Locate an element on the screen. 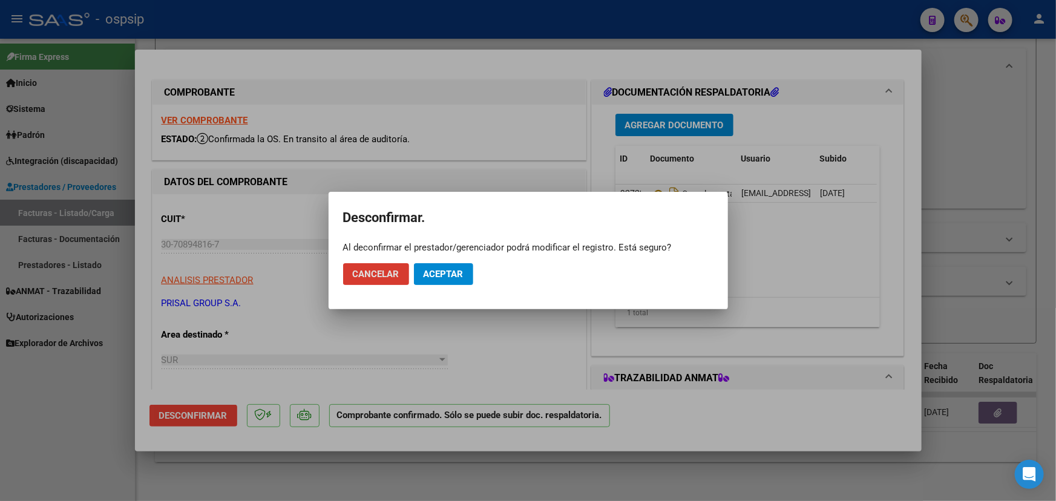 This screenshot has height=501, width=1056. button: Aceptar is located at coordinates (443, 274).